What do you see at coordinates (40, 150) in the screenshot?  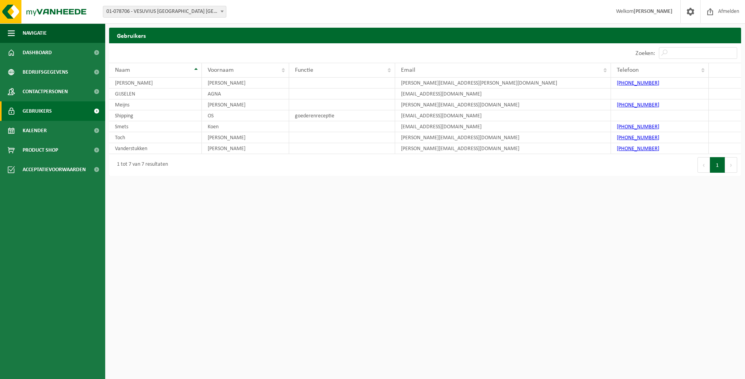 I see `span: Product Shop` at bounding box center [40, 150].